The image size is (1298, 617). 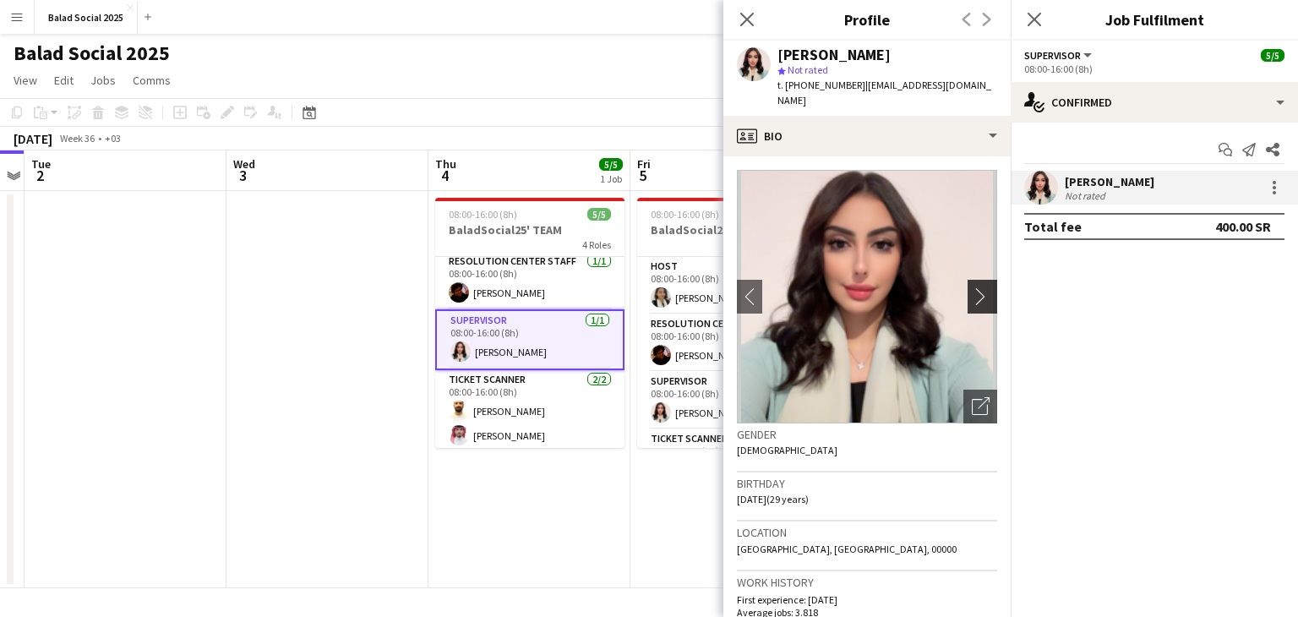 What do you see at coordinates (40, 175) in the screenshot?
I see `span: 2` at bounding box center [40, 175].